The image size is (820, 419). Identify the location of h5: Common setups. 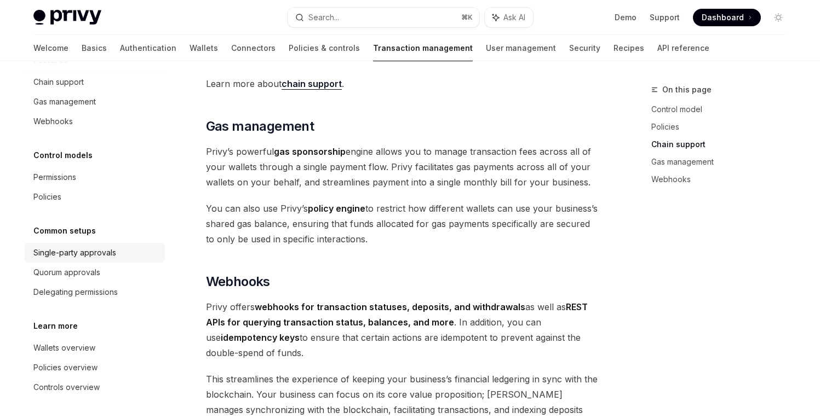
(65, 231).